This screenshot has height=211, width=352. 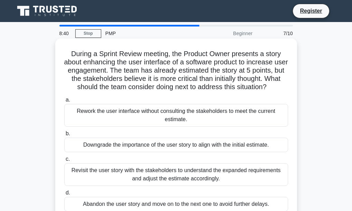 What do you see at coordinates (310, 11) in the screenshot?
I see `a: Register` at bounding box center [310, 11].